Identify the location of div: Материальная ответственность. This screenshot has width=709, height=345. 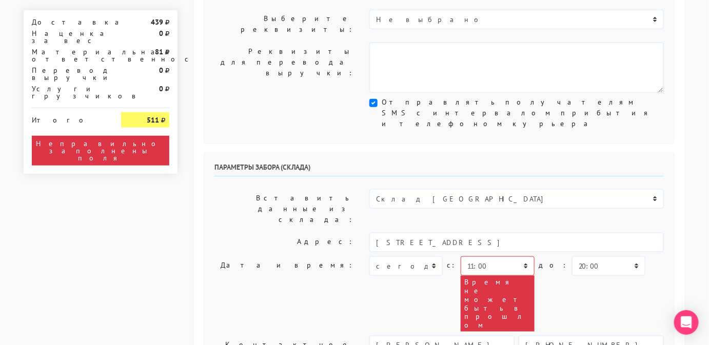
(69, 55).